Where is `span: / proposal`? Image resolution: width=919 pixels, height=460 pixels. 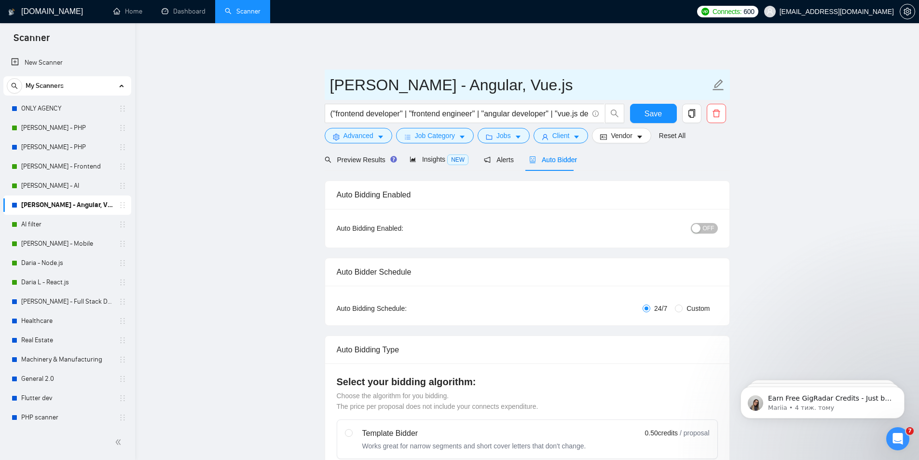
span: / proposal is located at coordinates (694, 433).